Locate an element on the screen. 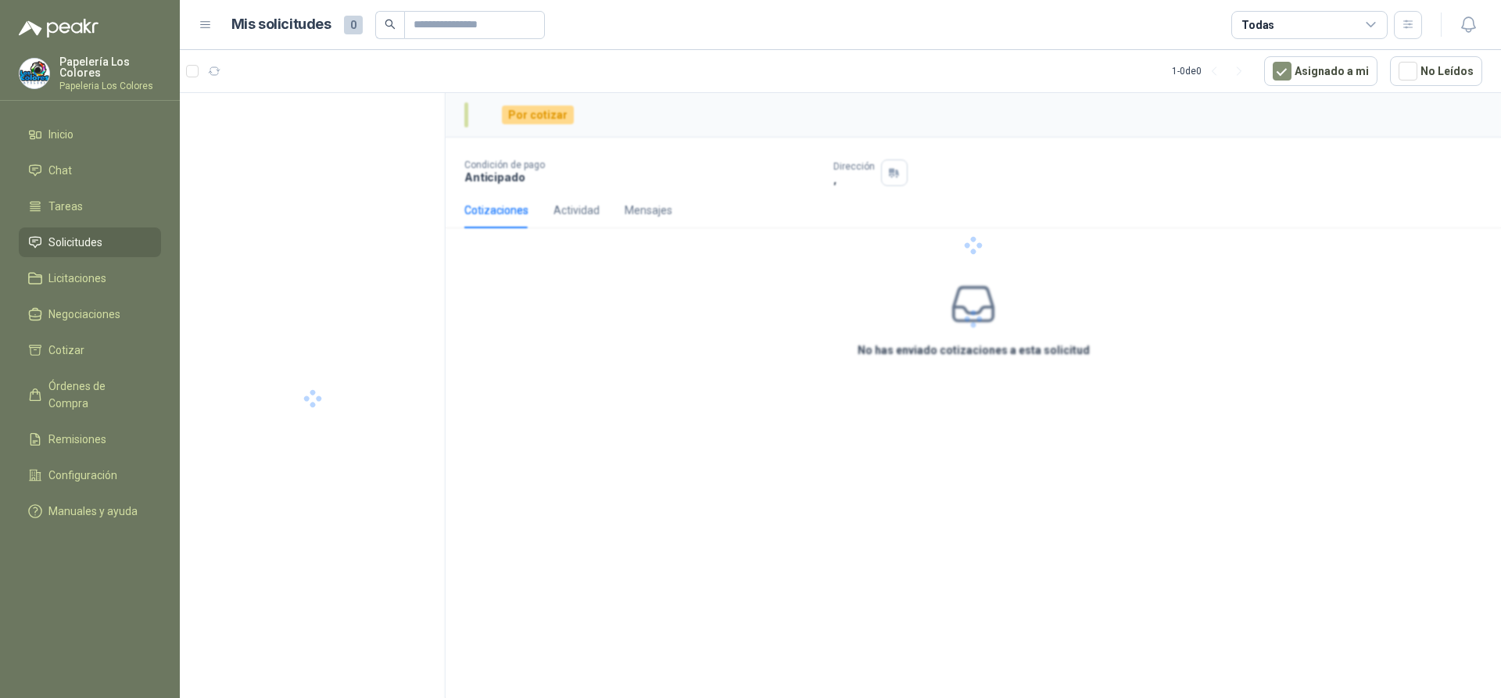 The width and height of the screenshot is (1501, 698). p: Papelería Los Colores is located at coordinates (110, 67).